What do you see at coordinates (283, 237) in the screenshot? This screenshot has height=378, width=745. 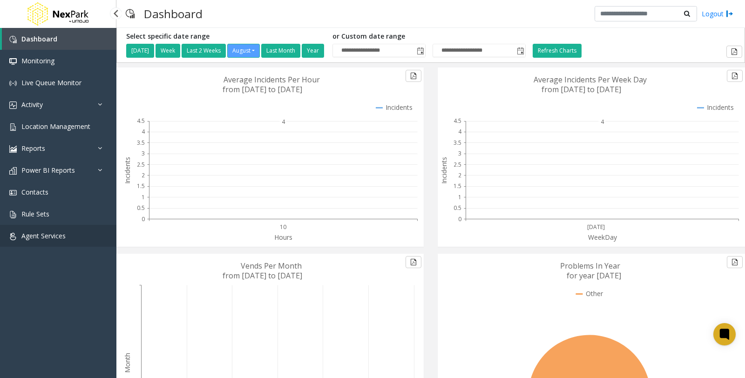 I see `text: Hours` at bounding box center [283, 237].